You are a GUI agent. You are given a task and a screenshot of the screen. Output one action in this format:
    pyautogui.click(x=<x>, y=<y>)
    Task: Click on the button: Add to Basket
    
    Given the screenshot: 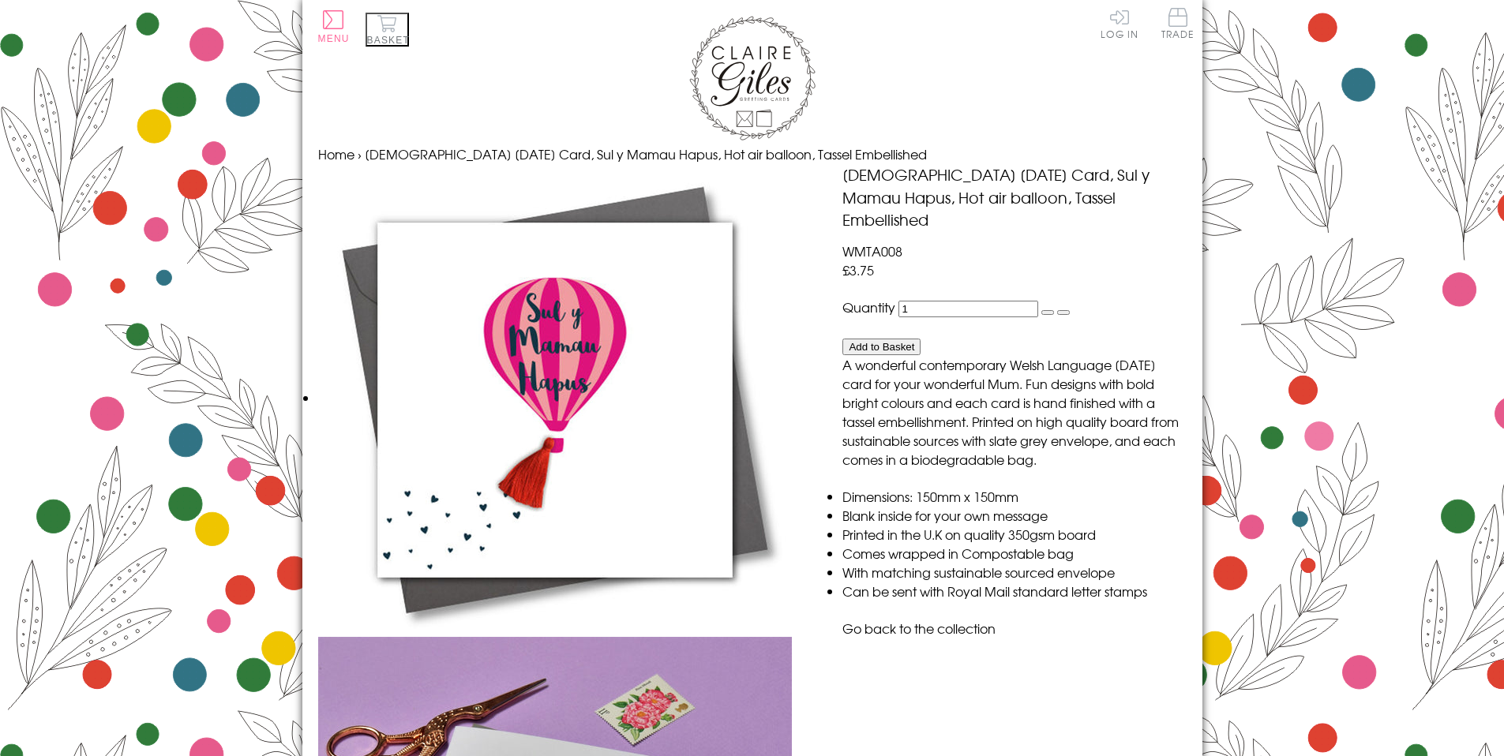 What is the action you would take?
    pyautogui.click(x=881, y=347)
    